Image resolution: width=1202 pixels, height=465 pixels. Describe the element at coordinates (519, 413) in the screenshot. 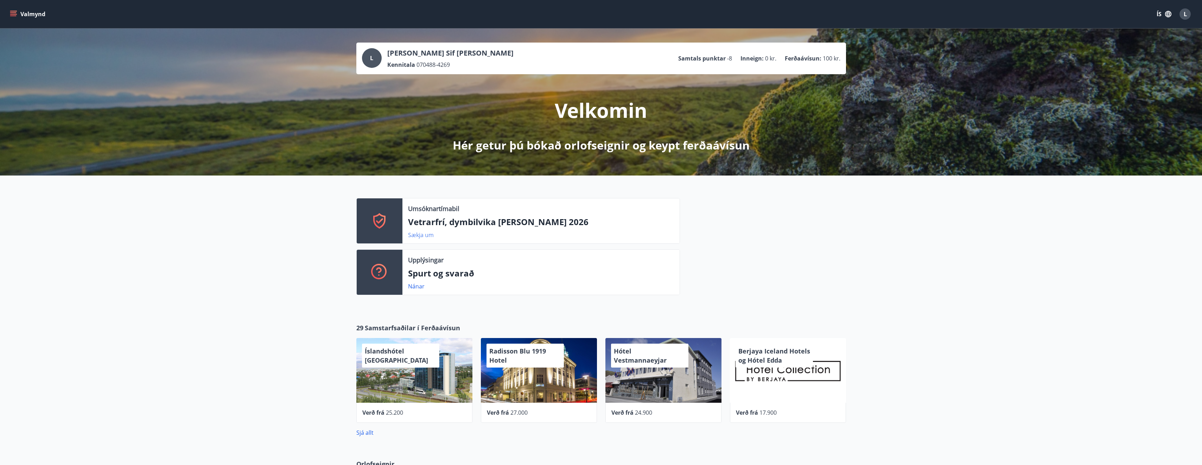

I see `span: 27.000` at that location.